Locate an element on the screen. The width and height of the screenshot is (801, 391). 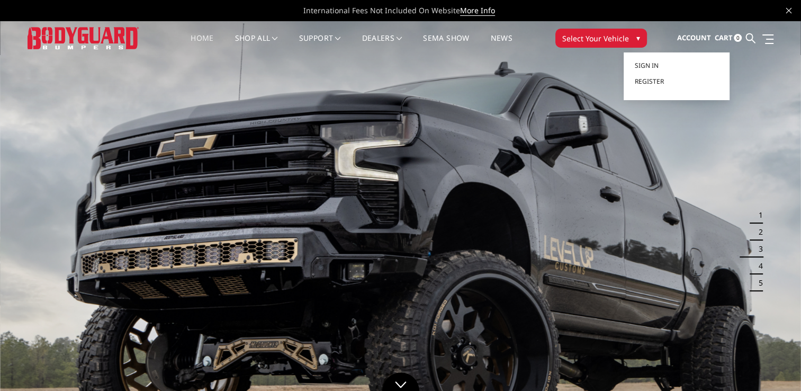
button: Select Your Vehicle is located at coordinates (601, 38).